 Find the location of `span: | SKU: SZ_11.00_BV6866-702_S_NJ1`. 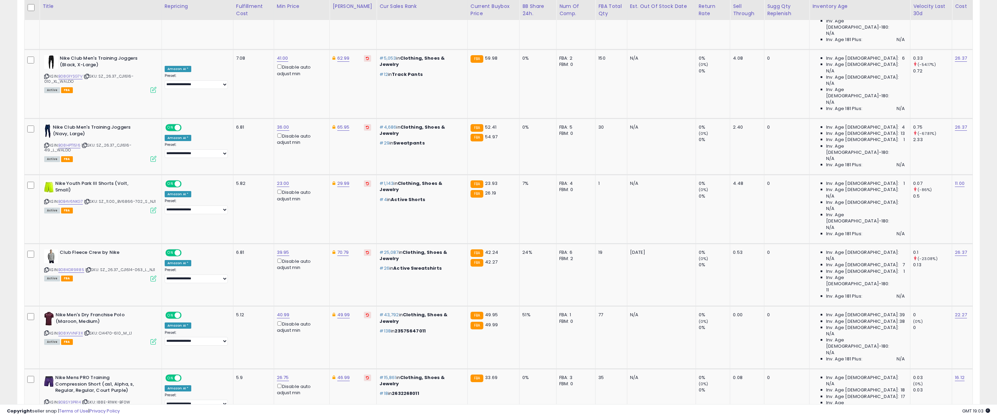

span: | SKU: SZ_11.00_BV6866-702_S_NJ1 is located at coordinates (120, 202).